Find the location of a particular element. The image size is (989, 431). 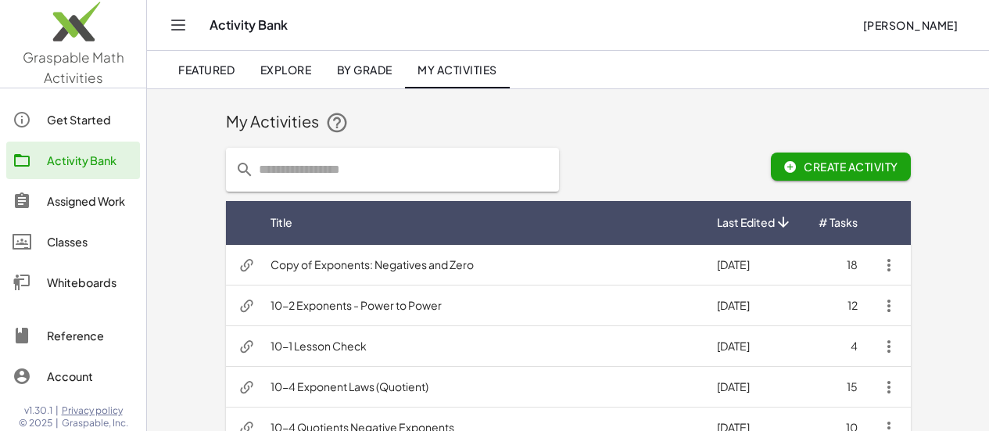

span: Create Activity is located at coordinates (840, 166).